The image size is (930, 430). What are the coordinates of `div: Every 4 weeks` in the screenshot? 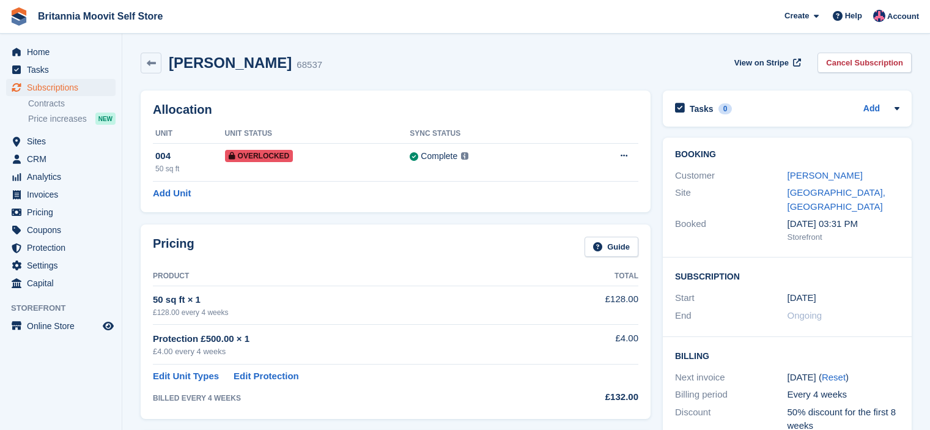 It's located at (844, 394).